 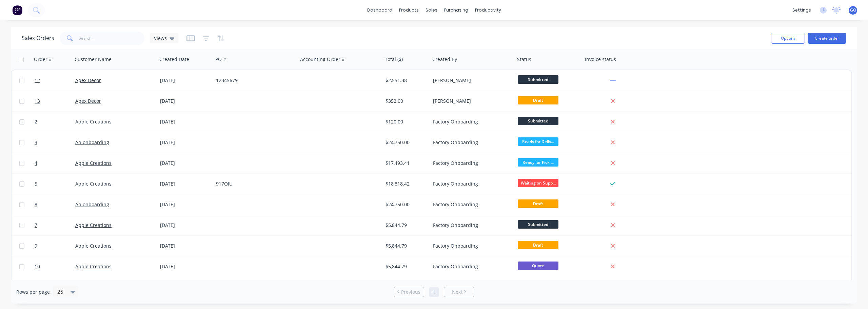 What do you see at coordinates (36, 225) in the screenshot?
I see `span: 7` at bounding box center [36, 225].